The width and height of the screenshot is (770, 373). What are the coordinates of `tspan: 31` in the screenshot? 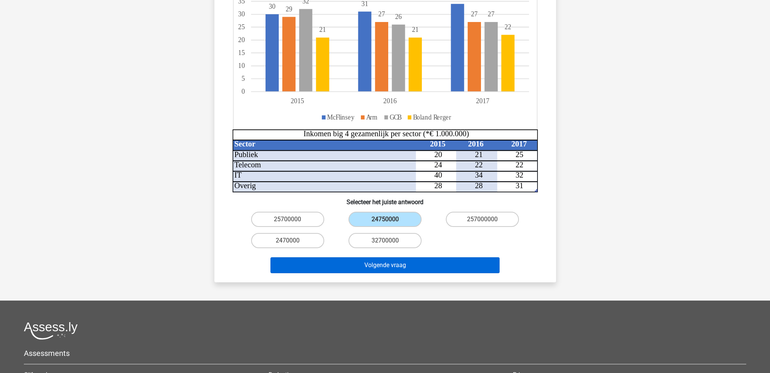 It's located at (520, 185).